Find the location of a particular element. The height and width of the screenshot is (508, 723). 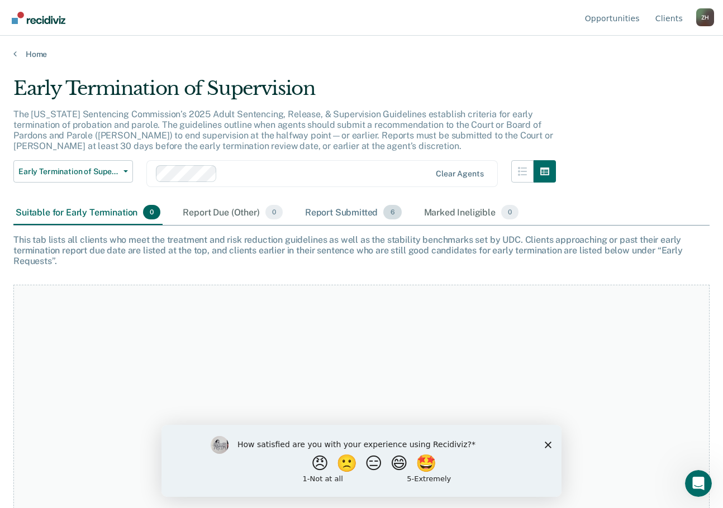

div: This tab lists all clients who meet the treatment and risk reduction guidelines as well as the st... is located at coordinates (362, 251).